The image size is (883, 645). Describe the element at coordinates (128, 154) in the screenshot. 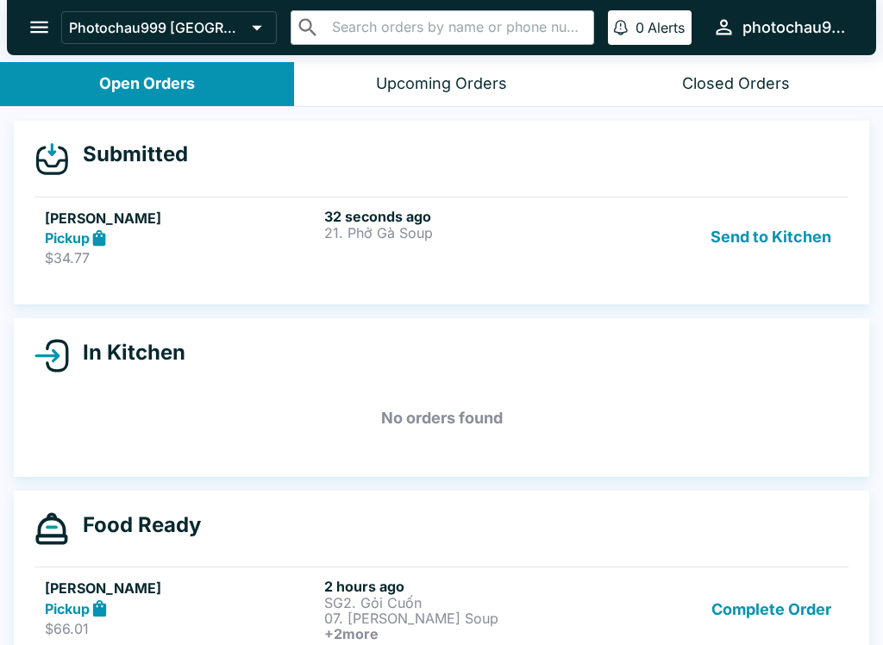

I see `h4: Submitted` at that location.